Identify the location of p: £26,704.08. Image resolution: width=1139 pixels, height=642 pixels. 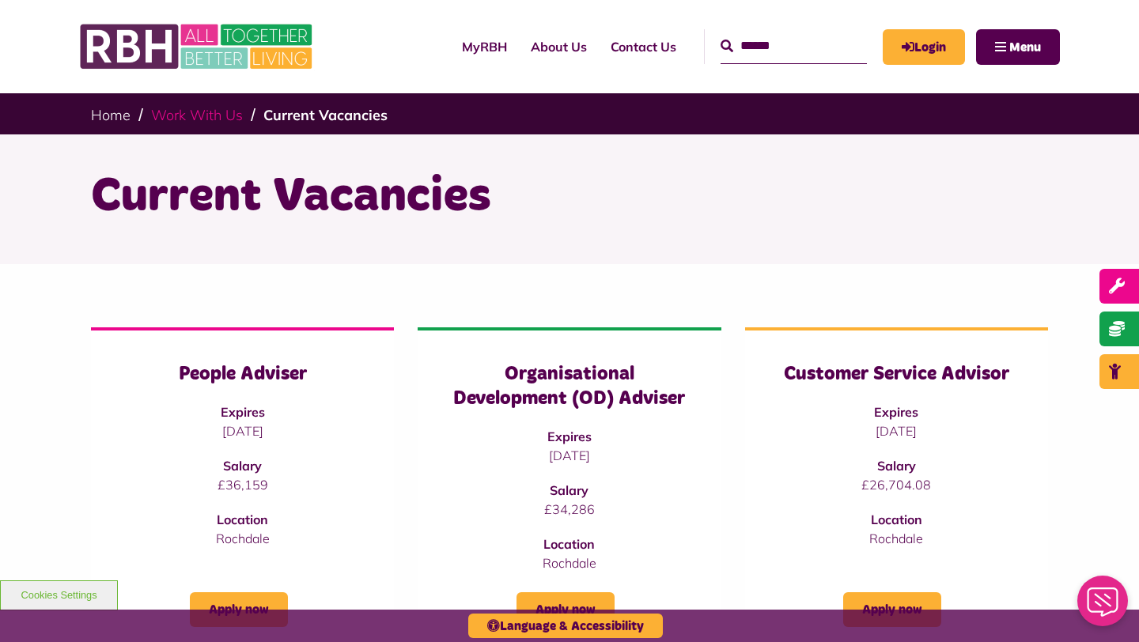
(896, 485).